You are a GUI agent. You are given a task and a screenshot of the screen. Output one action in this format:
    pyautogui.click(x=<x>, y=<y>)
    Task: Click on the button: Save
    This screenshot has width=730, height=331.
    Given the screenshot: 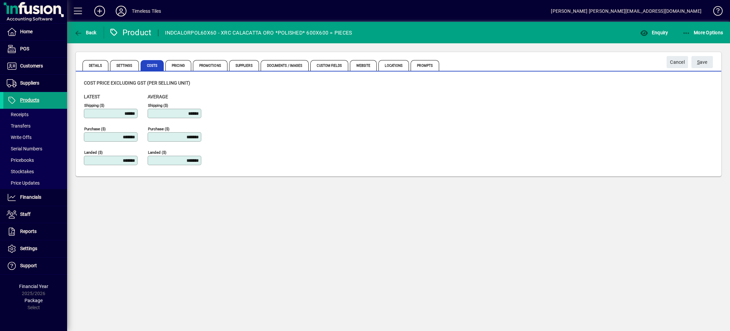 What is the action you would take?
    pyautogui.click(x=702, y=62)
    